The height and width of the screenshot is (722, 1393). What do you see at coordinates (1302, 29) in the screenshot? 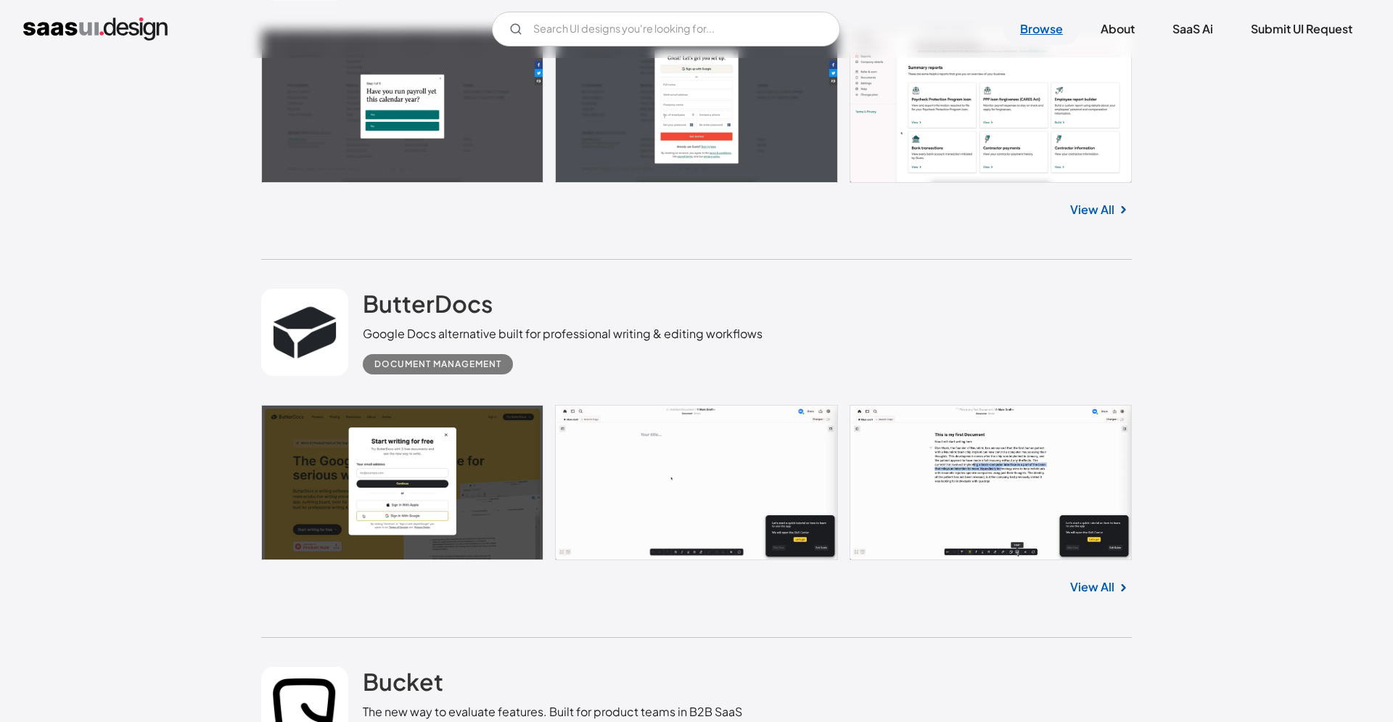
I see `a: Submit UI Request` at bounding box center [1302, 29].